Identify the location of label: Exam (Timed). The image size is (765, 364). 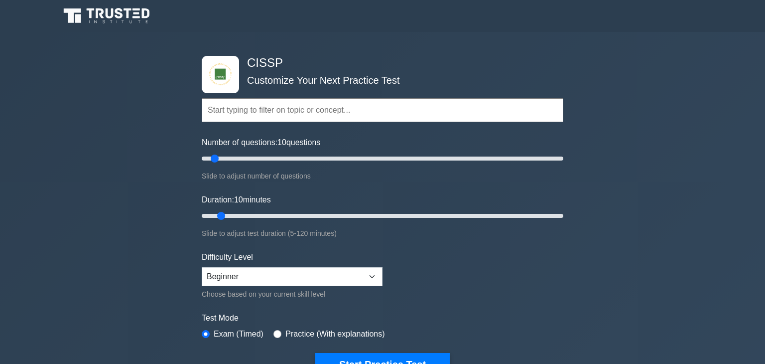
(239, 334).